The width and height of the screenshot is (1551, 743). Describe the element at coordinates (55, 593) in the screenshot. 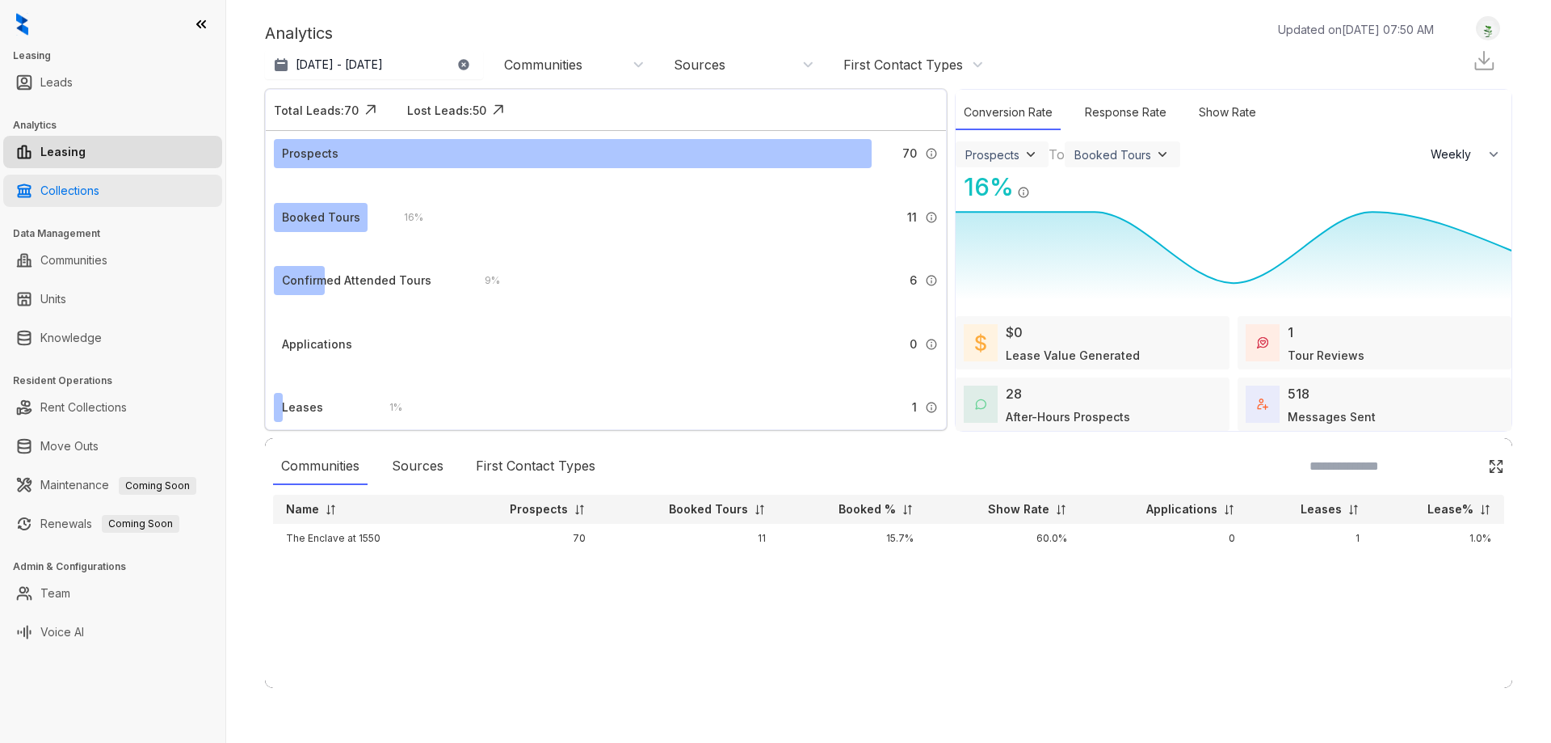

I see `a: Team` at that location.